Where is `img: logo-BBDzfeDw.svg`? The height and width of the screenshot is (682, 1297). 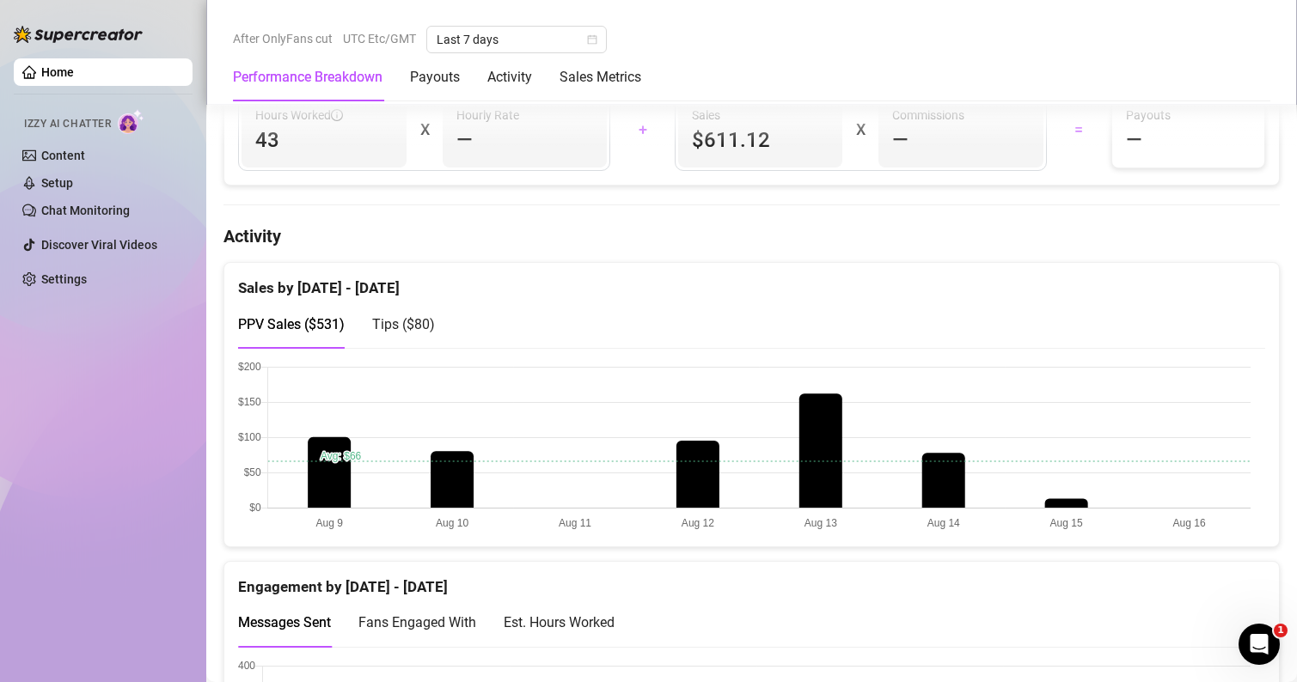 img: logo-BBDzfeDw.svg is located at coordinates (78, 34).